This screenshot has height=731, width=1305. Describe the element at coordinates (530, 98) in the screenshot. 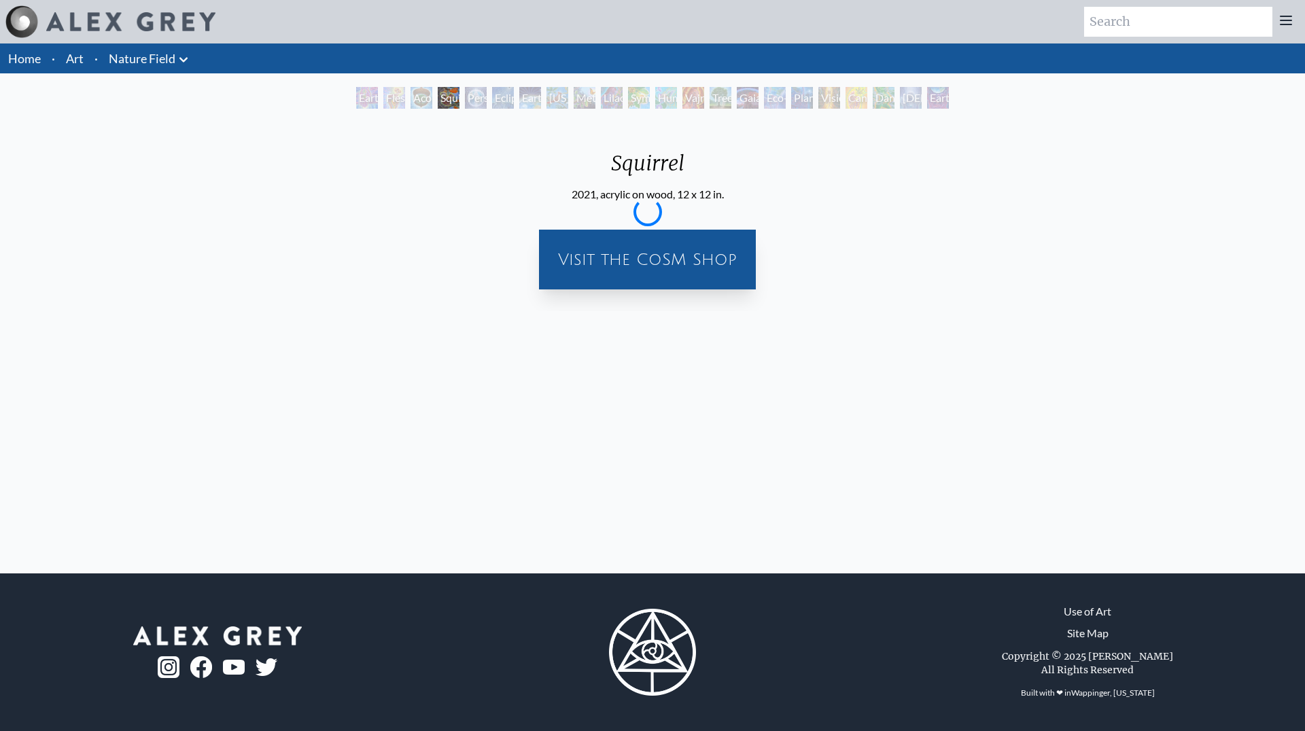

I see `div: Earth Energies` at that location.